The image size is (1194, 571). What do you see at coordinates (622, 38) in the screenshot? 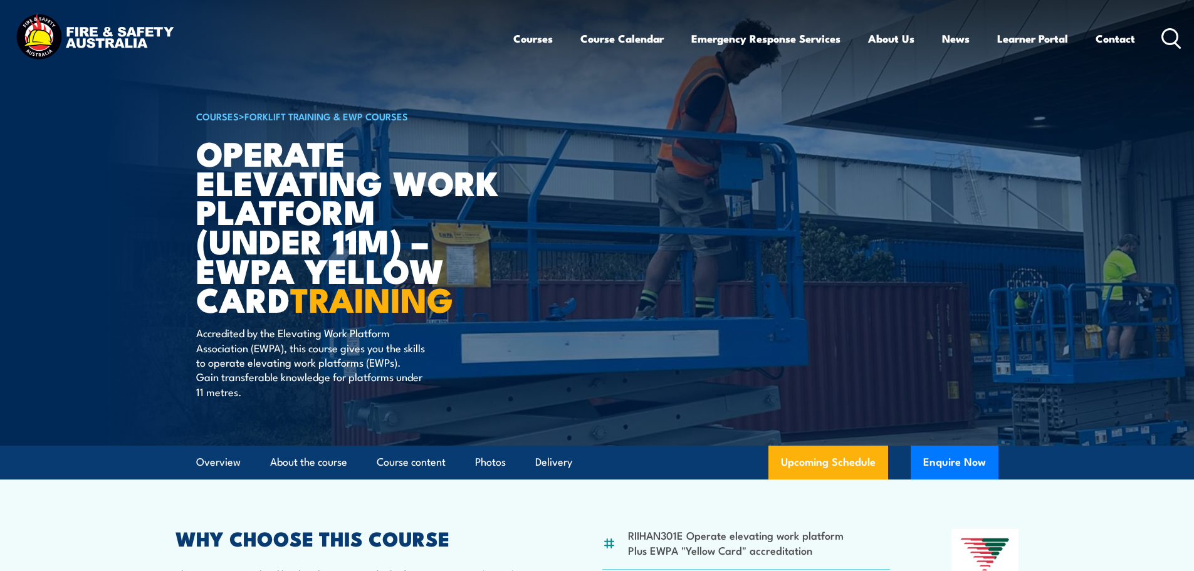
I see `a: Course Calendar` at bounding box center [622, 38].